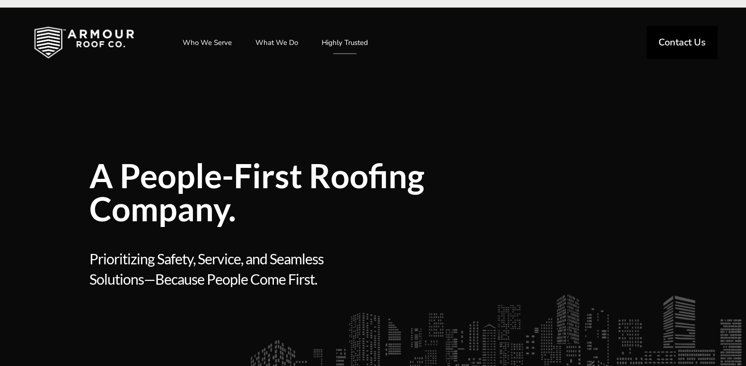  Describe the element at coordinates (682, 43) in the screenshot. I see `span: Contact Us` at that location.